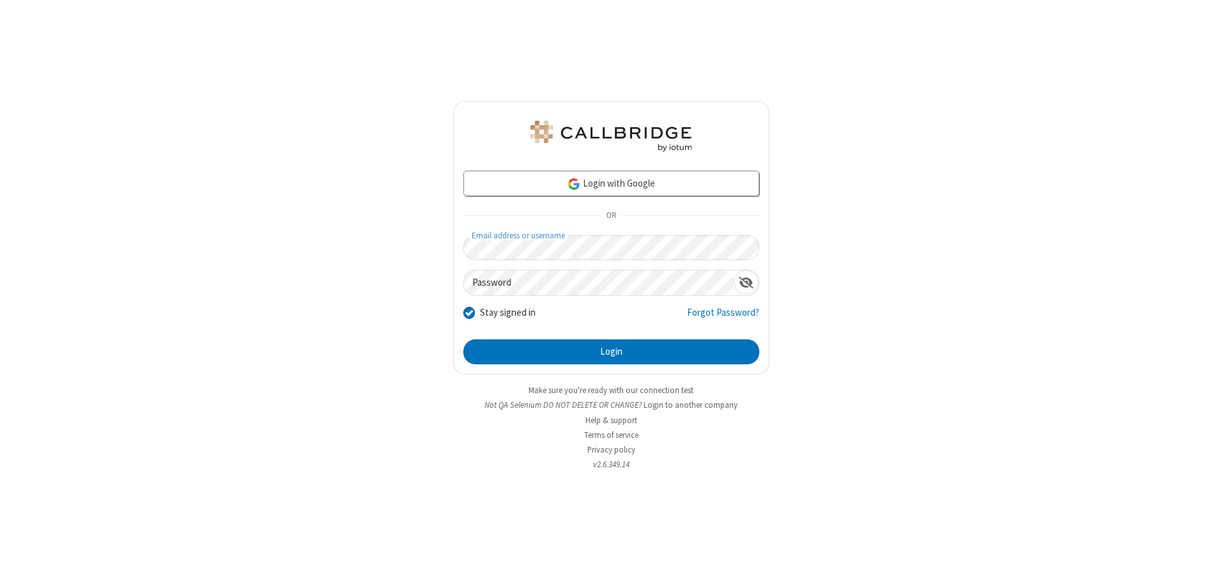 The image size is (1222, 581). What do you see at coordinates (611, 247) in the screenshot?
I see `input: Email address or username` at bounding box center [611, 247].